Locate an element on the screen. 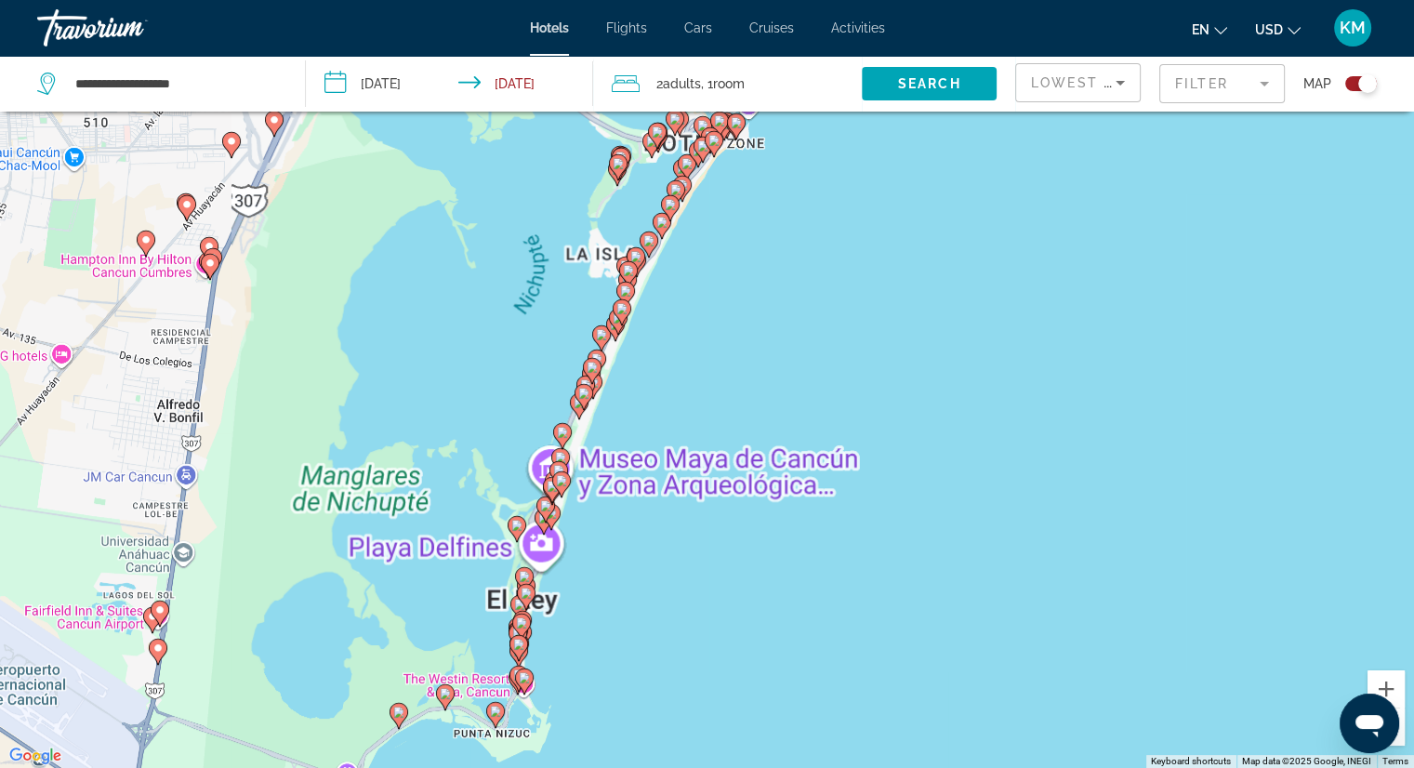 The image size is (1414, 768). button: Travelers: 2 adults, 0 children is located at coordinates (727, 84).